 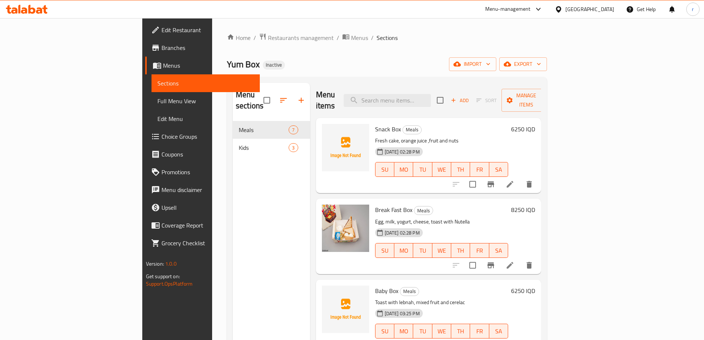 What do you see at coordinates (526, 100) in the screenshot?
I see `button: Manage items` at bounding box center [526, 100].